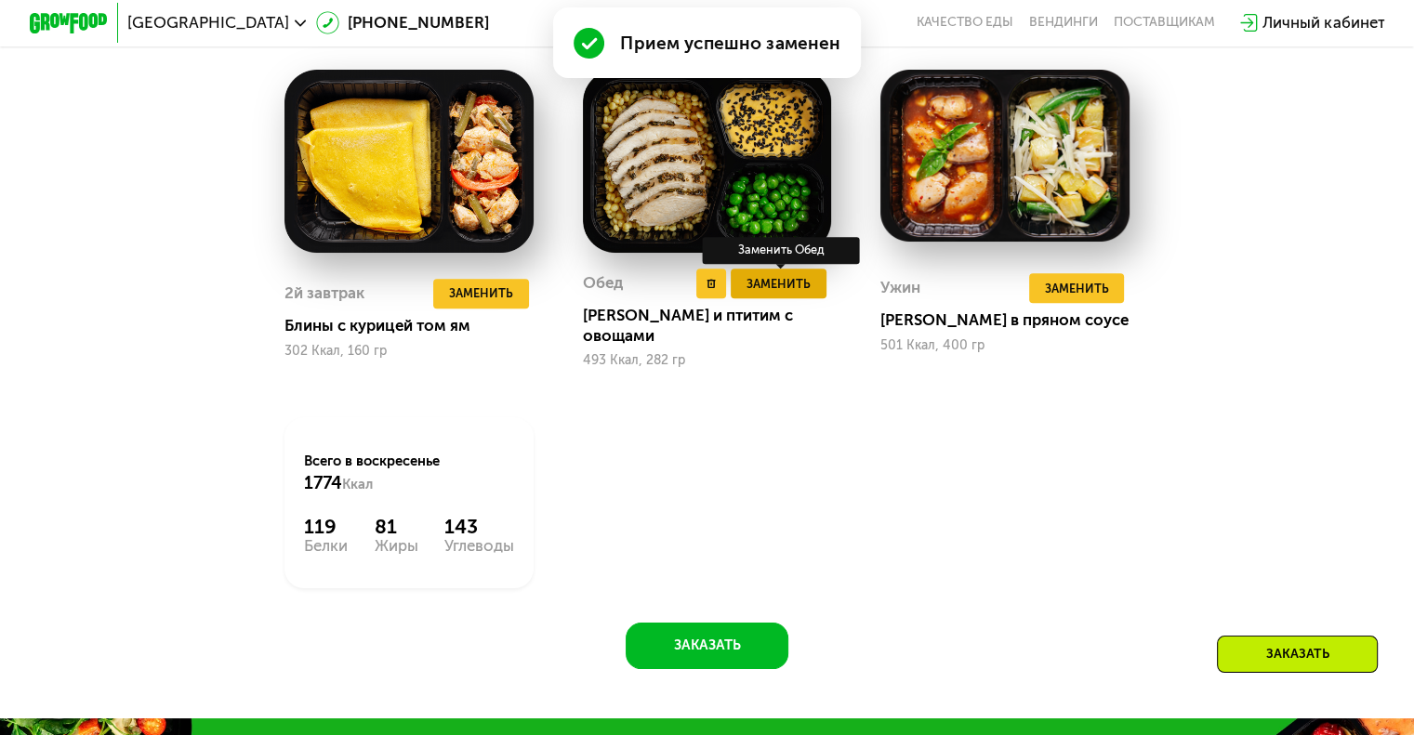 The width and height of the screenshot is (1414, 735). I want to click on div: Углеводы, so click(479, 546).